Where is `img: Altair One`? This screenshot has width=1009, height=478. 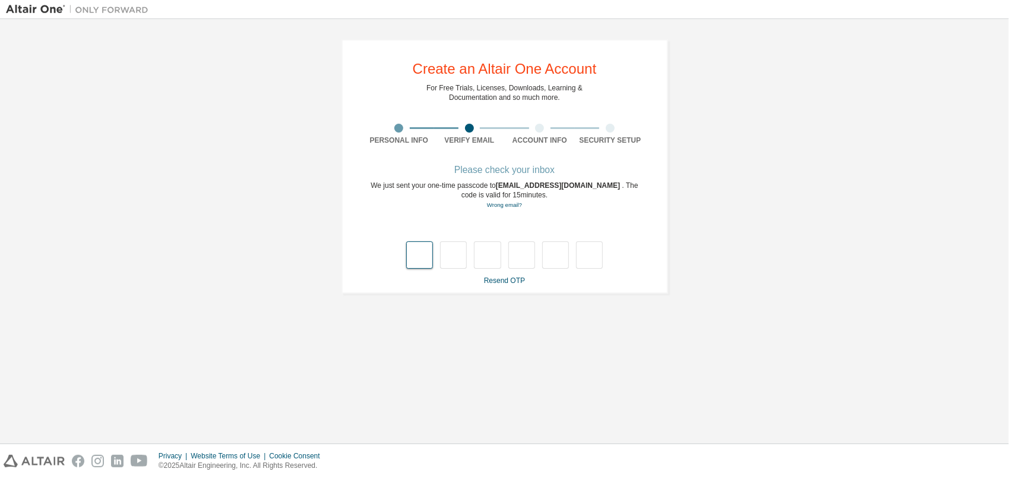 img: Altair One is located at coordinates (80, 10).